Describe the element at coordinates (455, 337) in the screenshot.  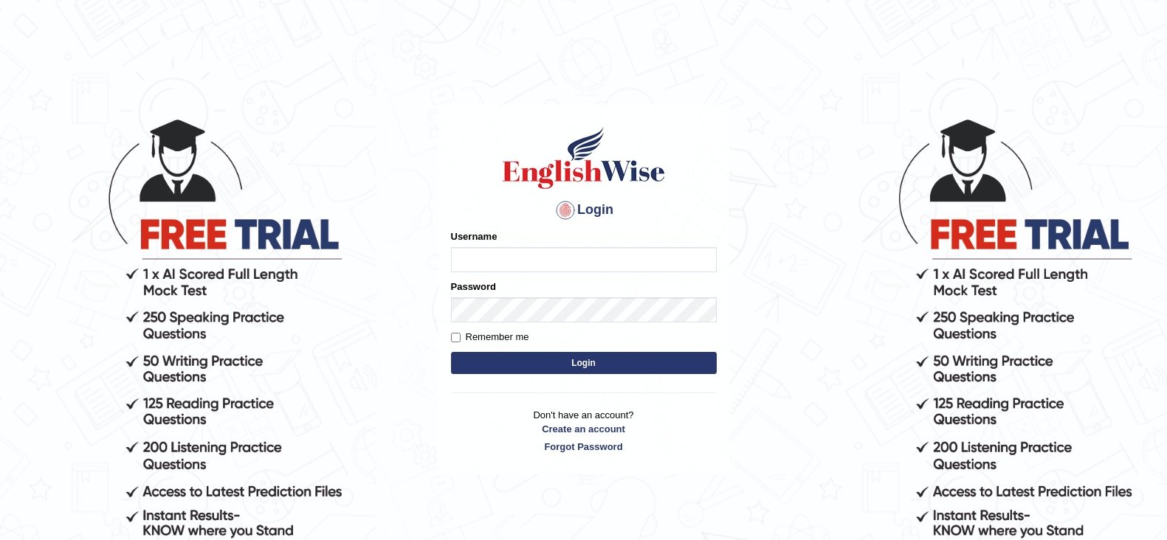
I see `input: Remember me` at that location.